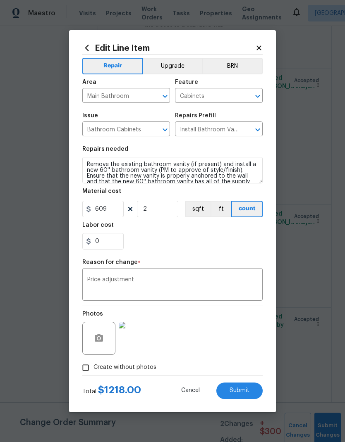  What do you see at coordinates (239, 390) in the screenshot?
I see `span: Submit` at bounding box center [239, 390].